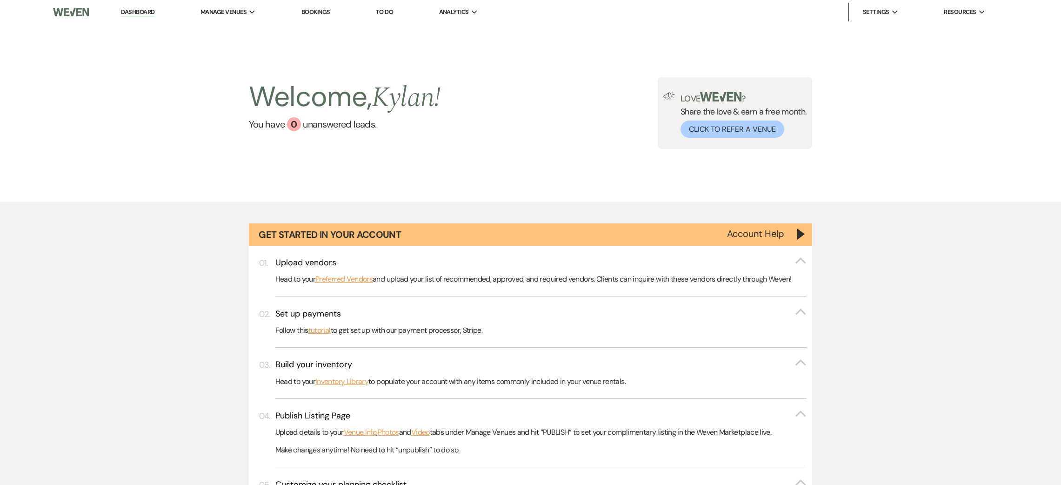 The width and height of the screenshot is (1061, 485). Describe the element at coordinates (541, 262) in the screenshot. I see `button: Upload vendors` at that location.